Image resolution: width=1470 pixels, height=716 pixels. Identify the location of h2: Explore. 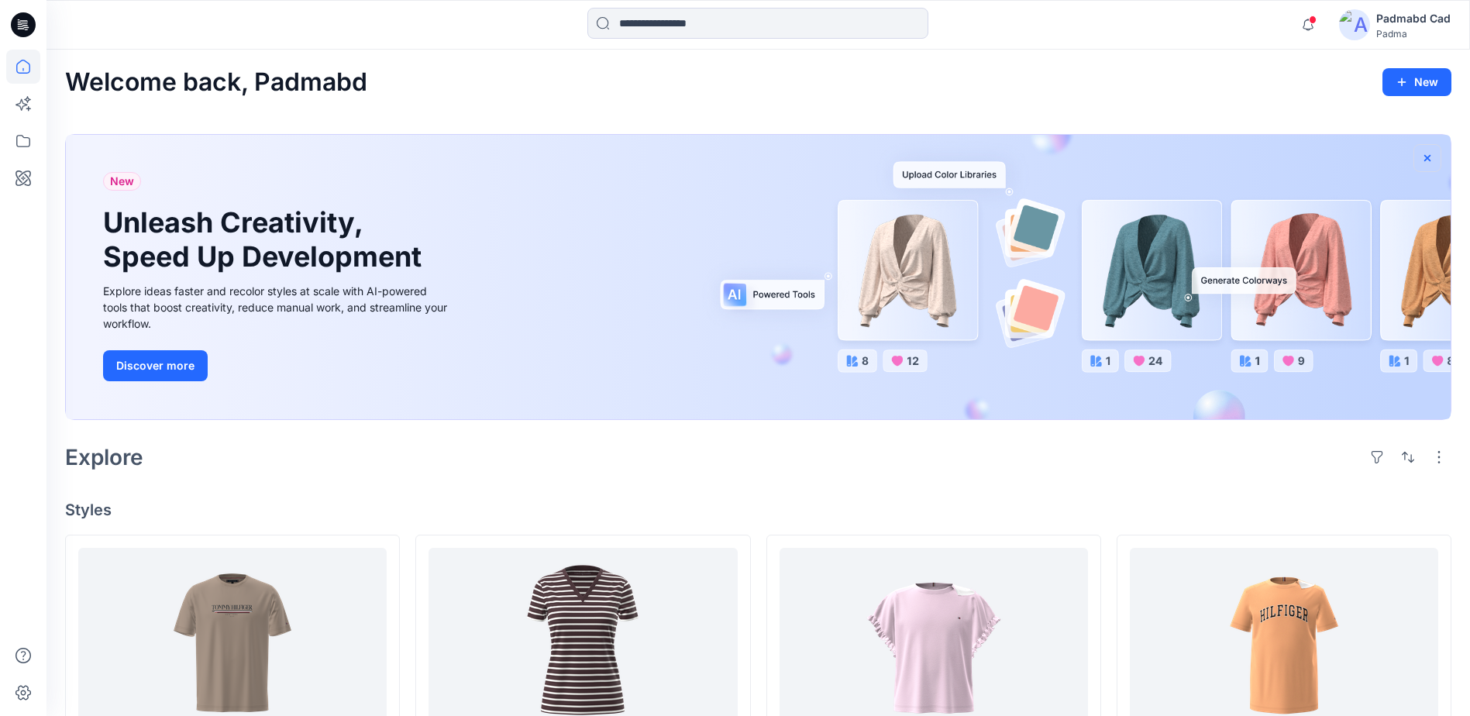
(104, 457).